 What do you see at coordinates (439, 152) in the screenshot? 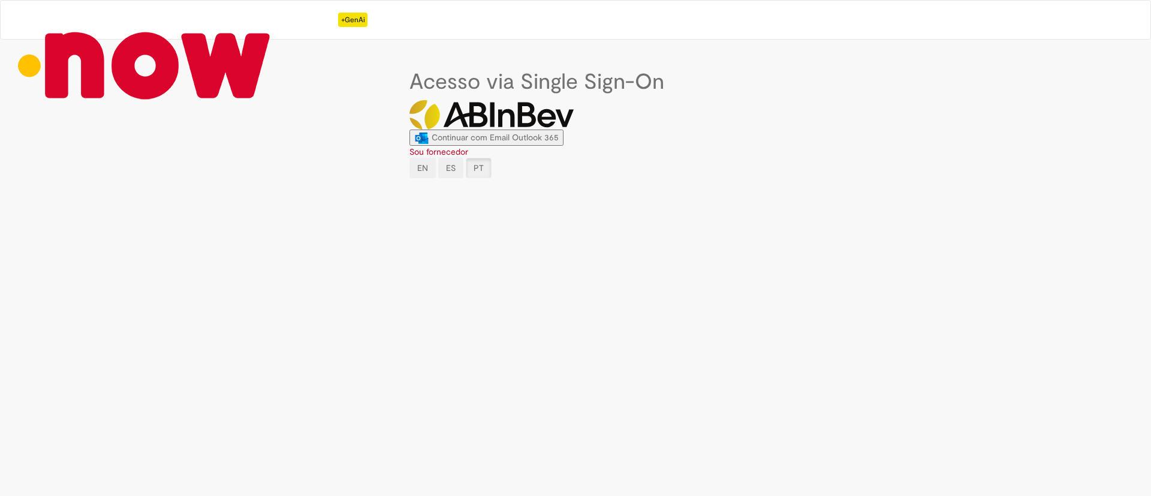
I see `span: Sou fornecedor` at bounding box center [439, 152].